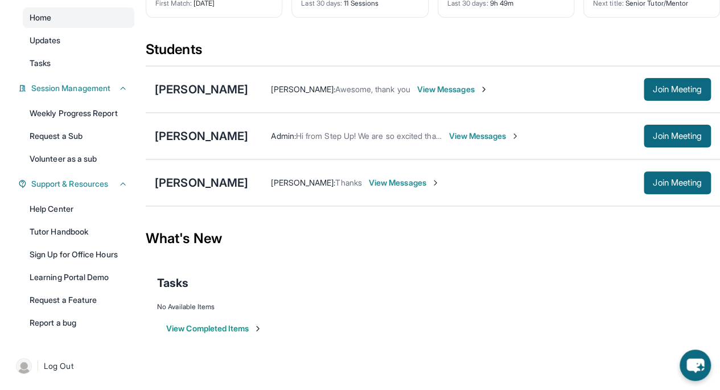 This screenshot has height=390, width=720. I want to click on a: Weekly Progress Report, so click(79, 113).